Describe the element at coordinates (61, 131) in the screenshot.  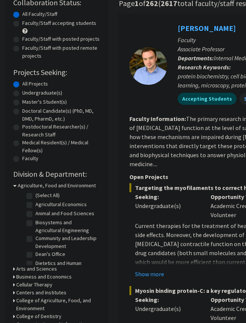
I see `label: Postdoctoral Researcher(s) / Research Staff` at that location.